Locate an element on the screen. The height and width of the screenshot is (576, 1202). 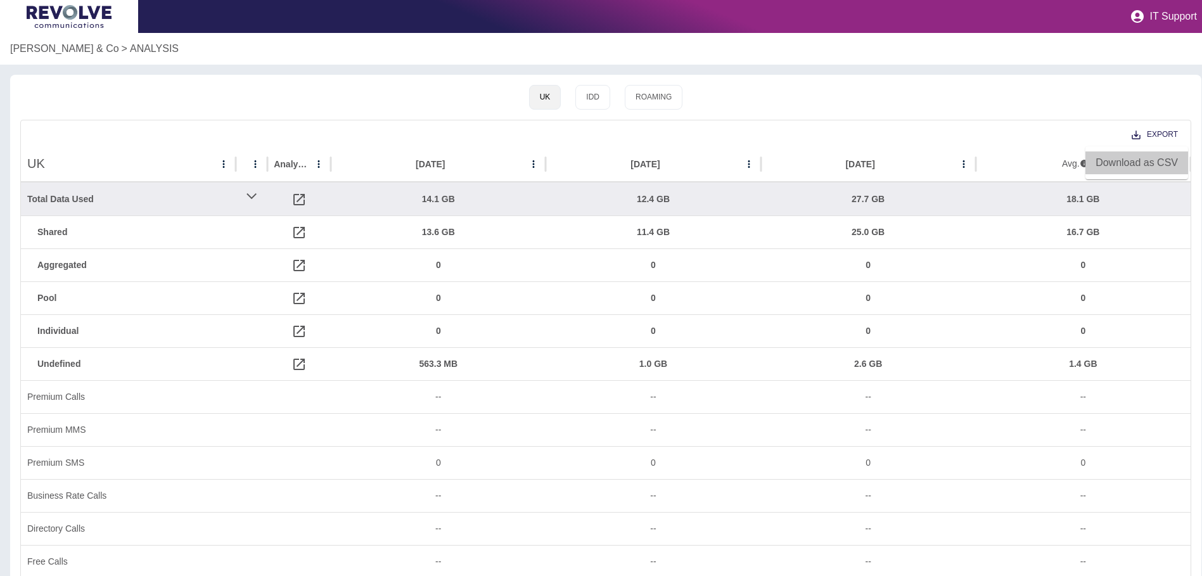
div: 27.7 GB is located at coordinates (868, 199).